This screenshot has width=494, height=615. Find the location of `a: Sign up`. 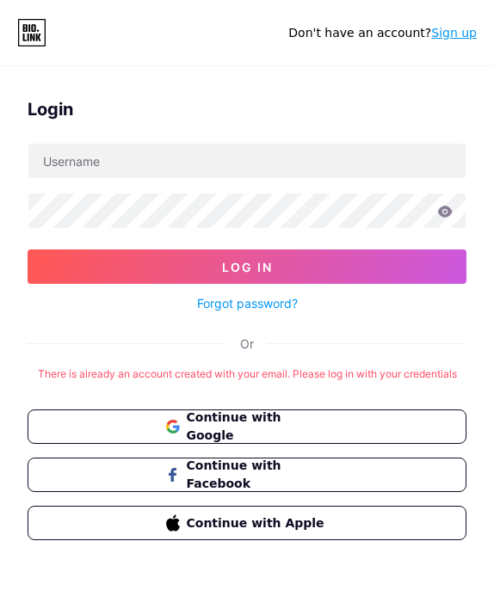

a: Sign up is located at coordinates (454, 33).